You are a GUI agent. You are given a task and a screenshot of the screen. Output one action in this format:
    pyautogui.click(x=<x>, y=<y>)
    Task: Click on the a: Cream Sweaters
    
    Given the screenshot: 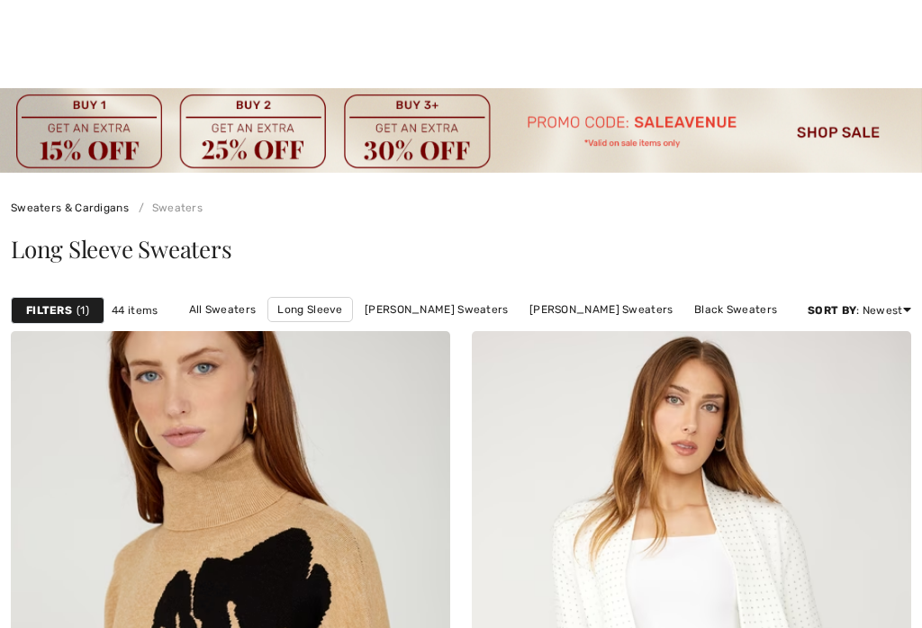 What is the action you would take?
    pyautogui.click(x=393, y=334)
    